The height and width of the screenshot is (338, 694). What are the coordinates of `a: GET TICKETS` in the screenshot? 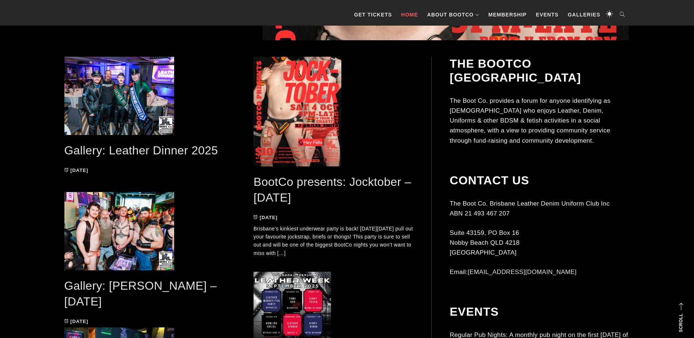 It's located at (373, 15).